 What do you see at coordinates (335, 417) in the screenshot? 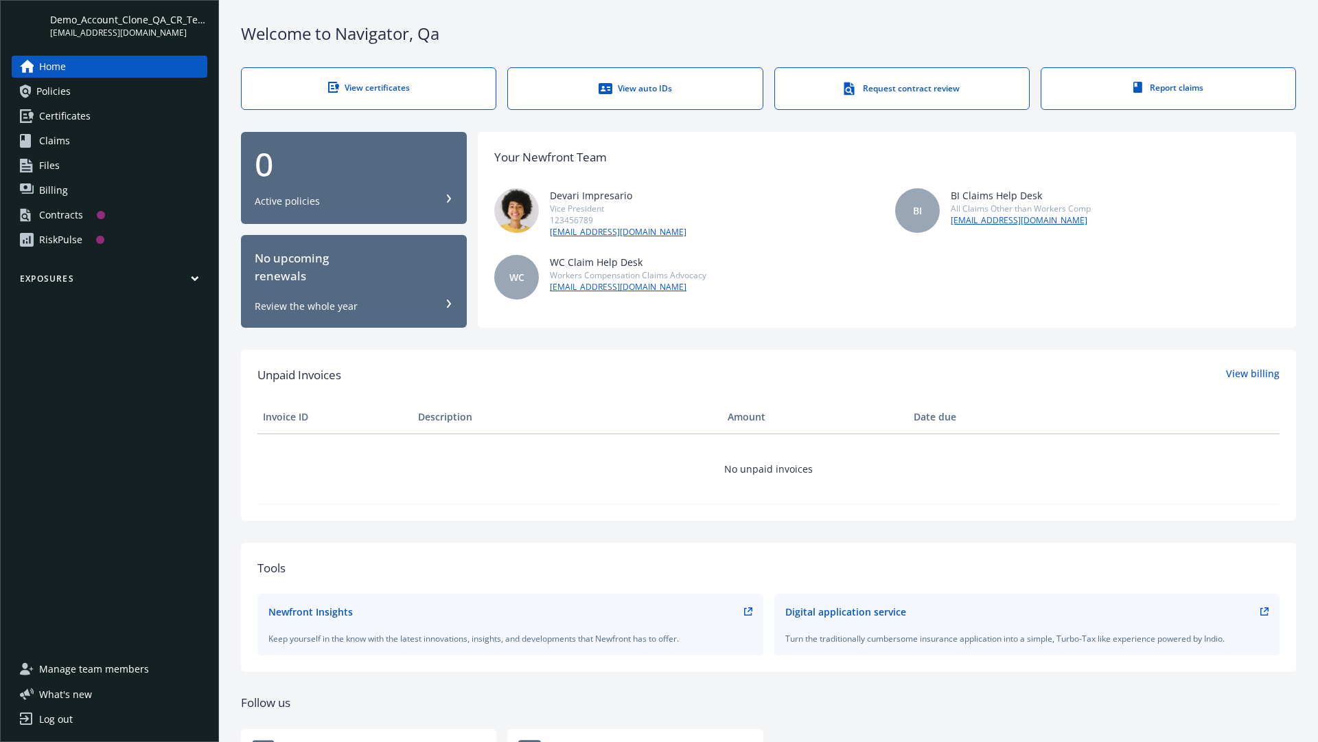
I see `th: Invoice ID` at bounding box center [335, 417].